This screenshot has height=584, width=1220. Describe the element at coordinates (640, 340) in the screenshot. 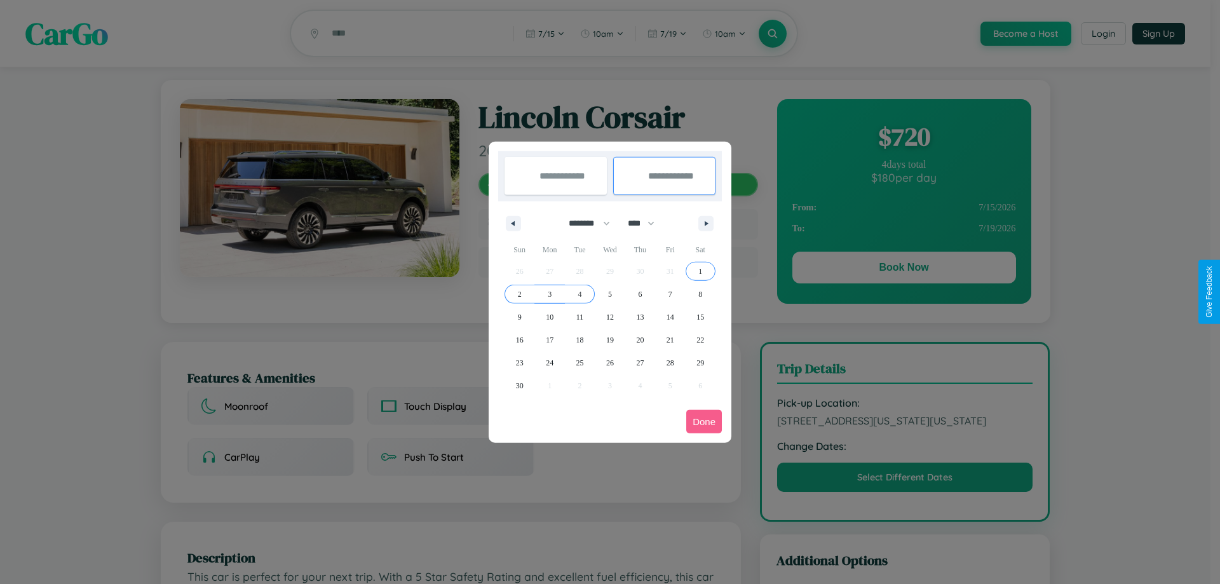

I see `span: 20` at that location.